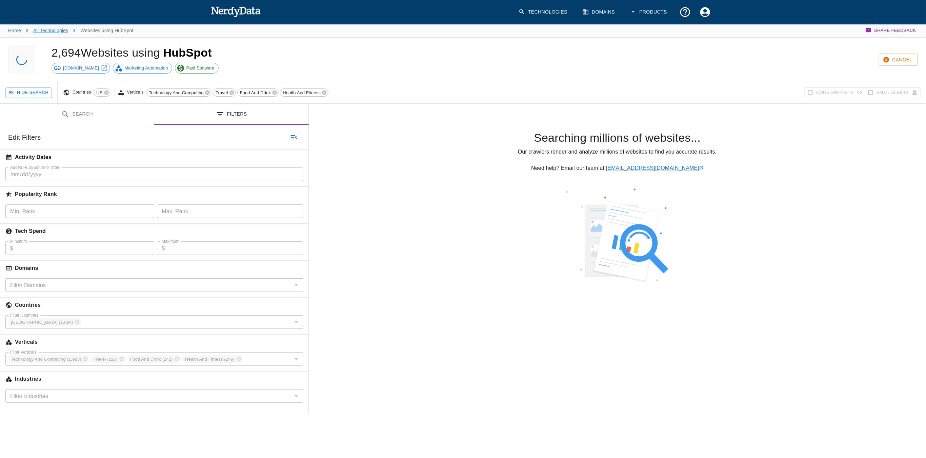 Image resolution: width=926 pixels, height=458 pixels. Describe the element at coordinates (224, 93) in the screenshot. I see `div: Travel` at that location.